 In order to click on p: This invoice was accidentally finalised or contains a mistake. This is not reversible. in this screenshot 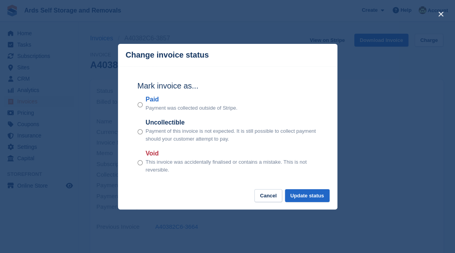, I will do `click(231, 166)`.